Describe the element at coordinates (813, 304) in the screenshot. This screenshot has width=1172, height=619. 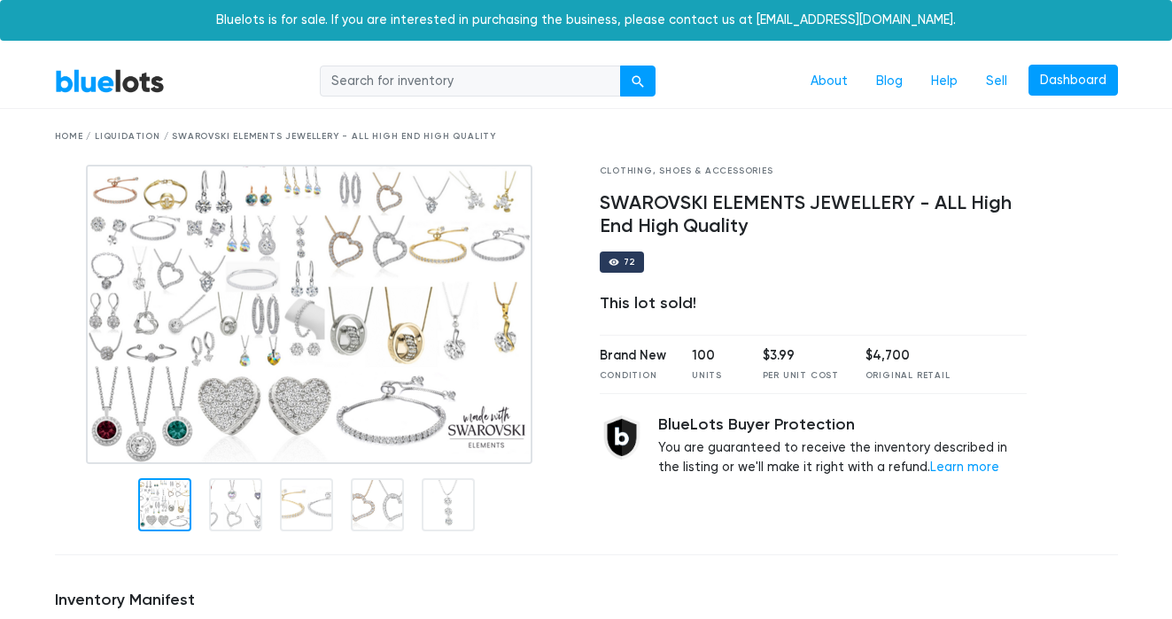
I see `div: This lot sold!` at that location.